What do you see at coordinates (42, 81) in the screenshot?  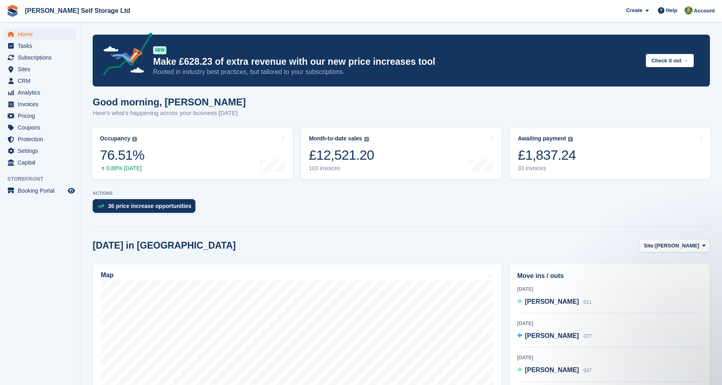 I see `span: CRM` at bounding box center [42, 81].